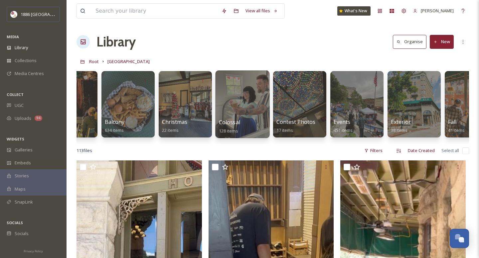 This screenshot has width=479, height=258. I want to click on span: COLLECT, so click(15, 94).